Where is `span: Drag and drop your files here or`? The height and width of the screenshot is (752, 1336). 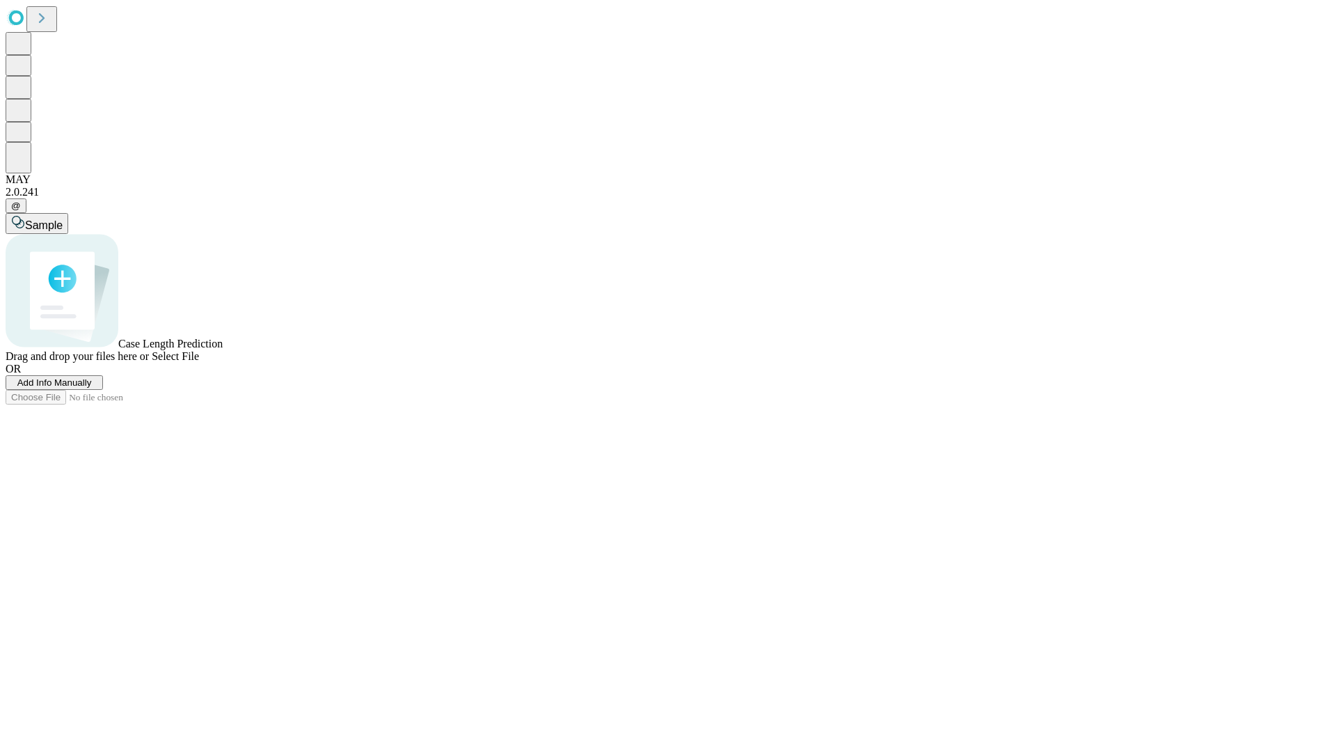 span: Drag and drop your files here or is located at coordinates (77, 356).